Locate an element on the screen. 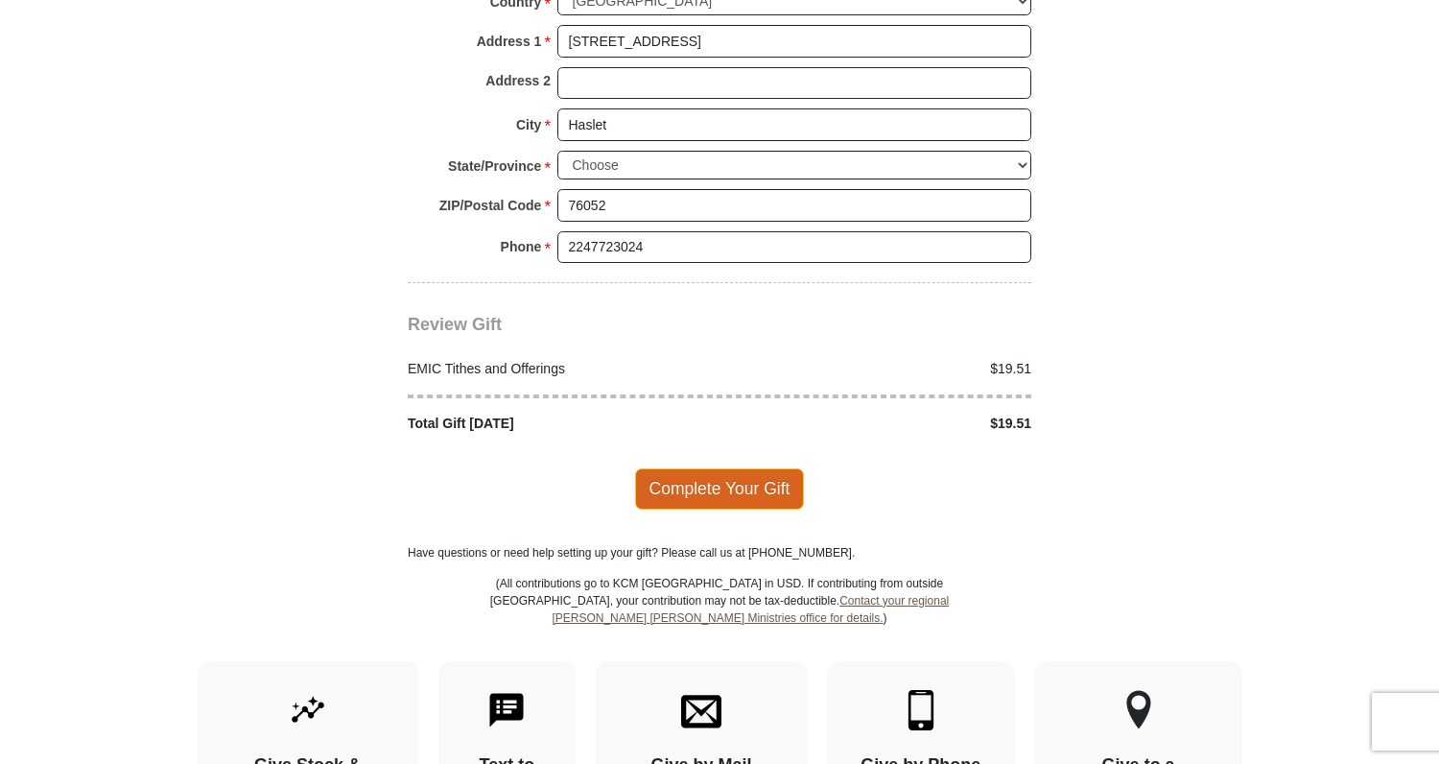 The height and width of the screenshot is (764, 1439). img: envelope.svg is located at coordinates (701, 710).